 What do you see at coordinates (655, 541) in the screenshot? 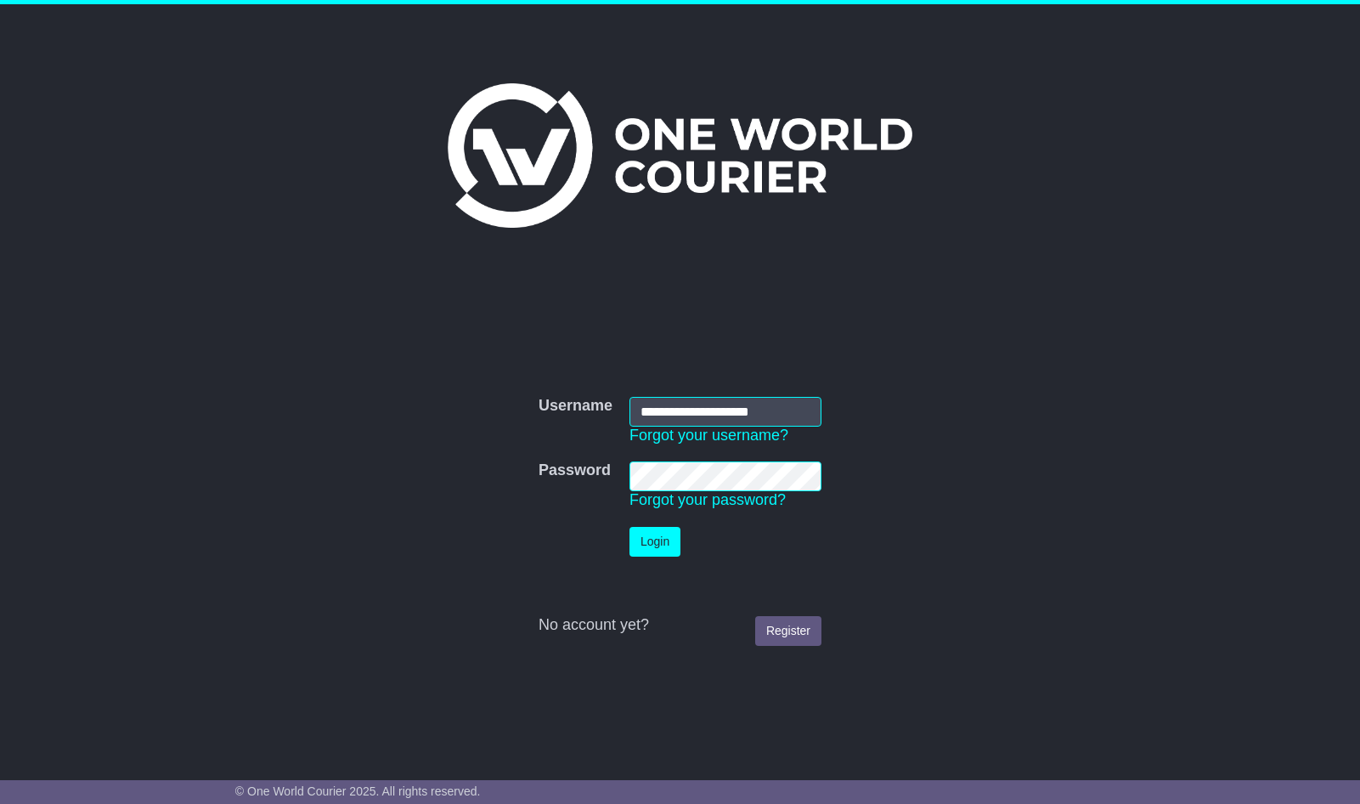
I see `button: Login` at bounding box center [655, 541].